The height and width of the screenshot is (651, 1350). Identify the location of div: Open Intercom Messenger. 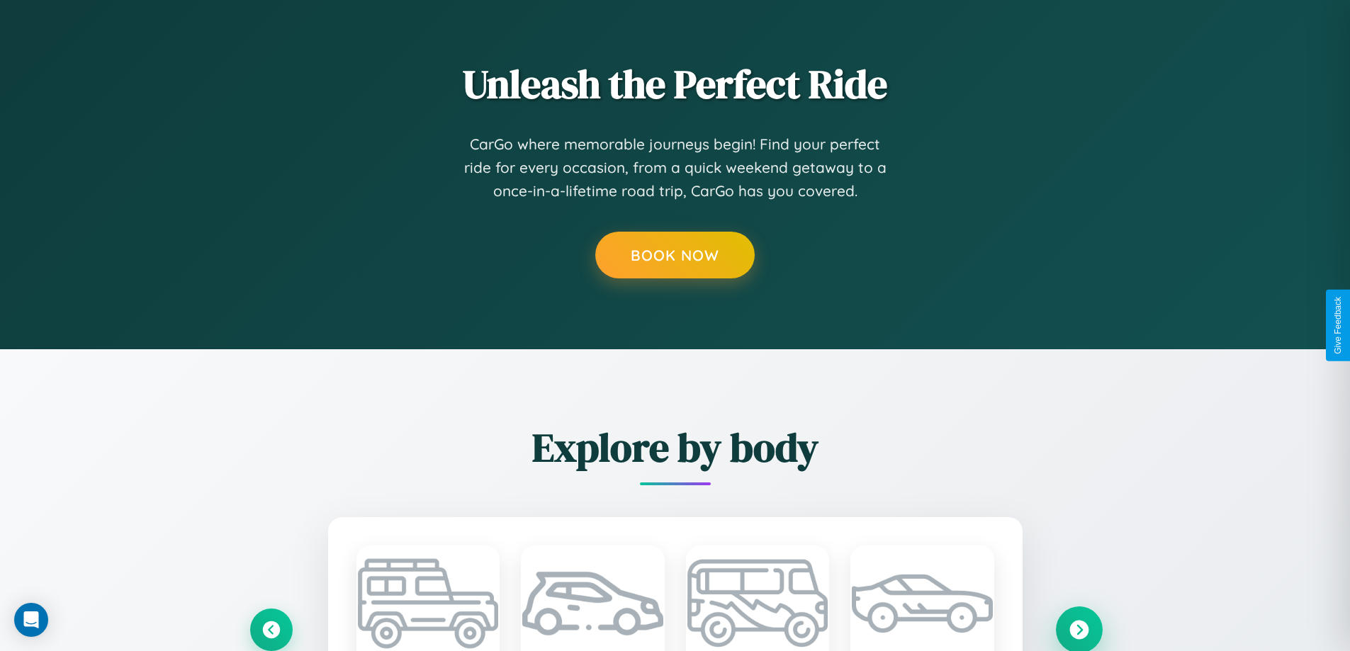
(31, 620).